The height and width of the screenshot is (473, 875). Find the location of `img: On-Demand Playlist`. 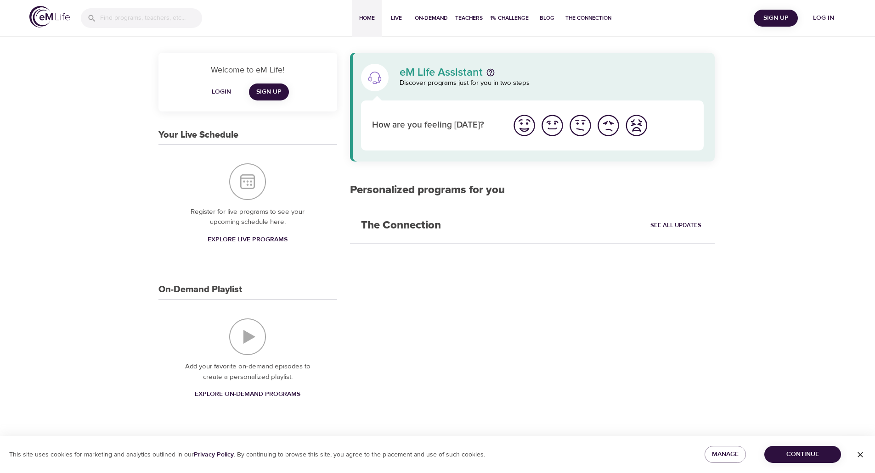

img: On-Demand Playlist is located at coordinates (247, 337).